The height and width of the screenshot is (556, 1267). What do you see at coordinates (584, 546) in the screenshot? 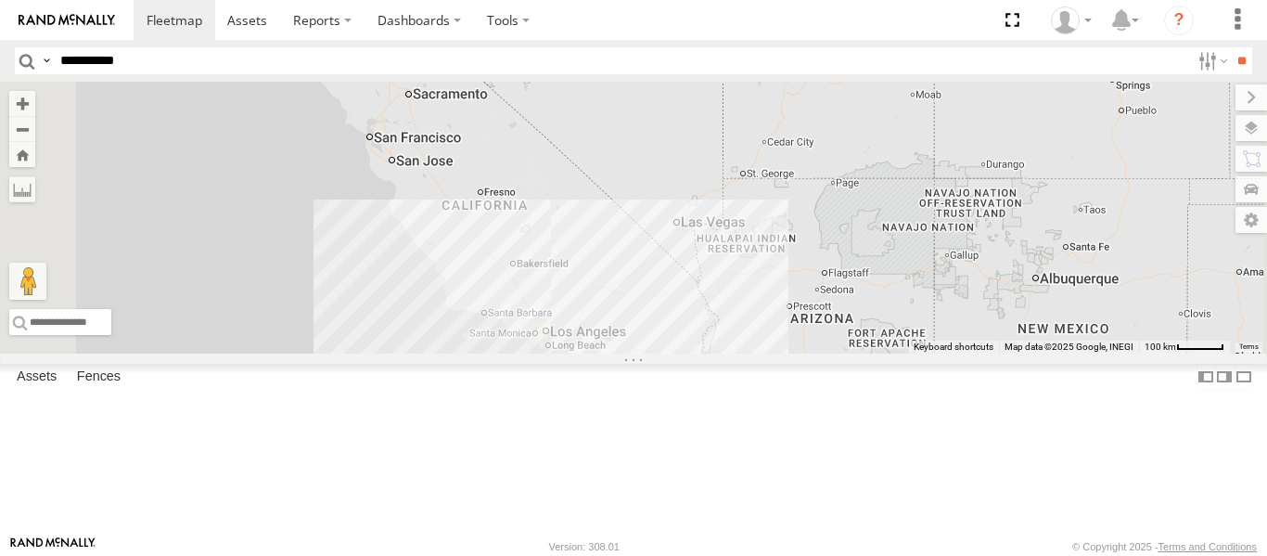
I see `div: Version: 308.01` at bounding box center [584, 546].